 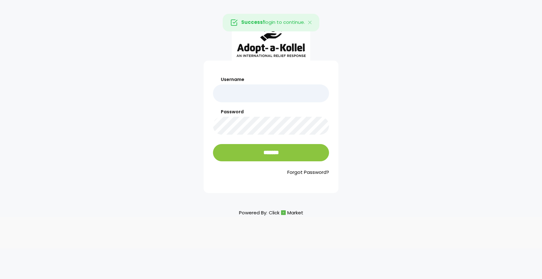 What do you see at coordinates (271, 112) in the screenshot?
I see `label: Password` at bounding box center [271, 112].